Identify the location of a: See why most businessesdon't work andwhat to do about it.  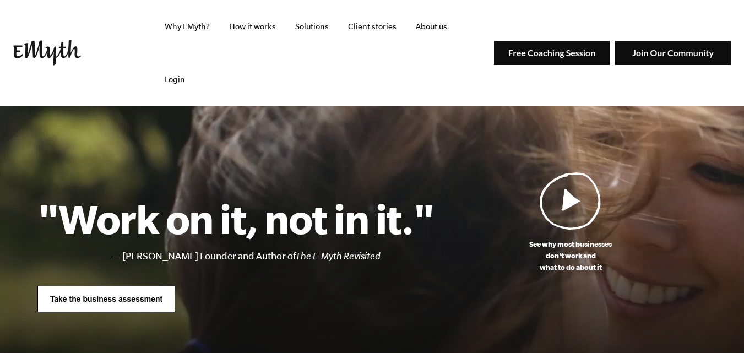
(571, 222).